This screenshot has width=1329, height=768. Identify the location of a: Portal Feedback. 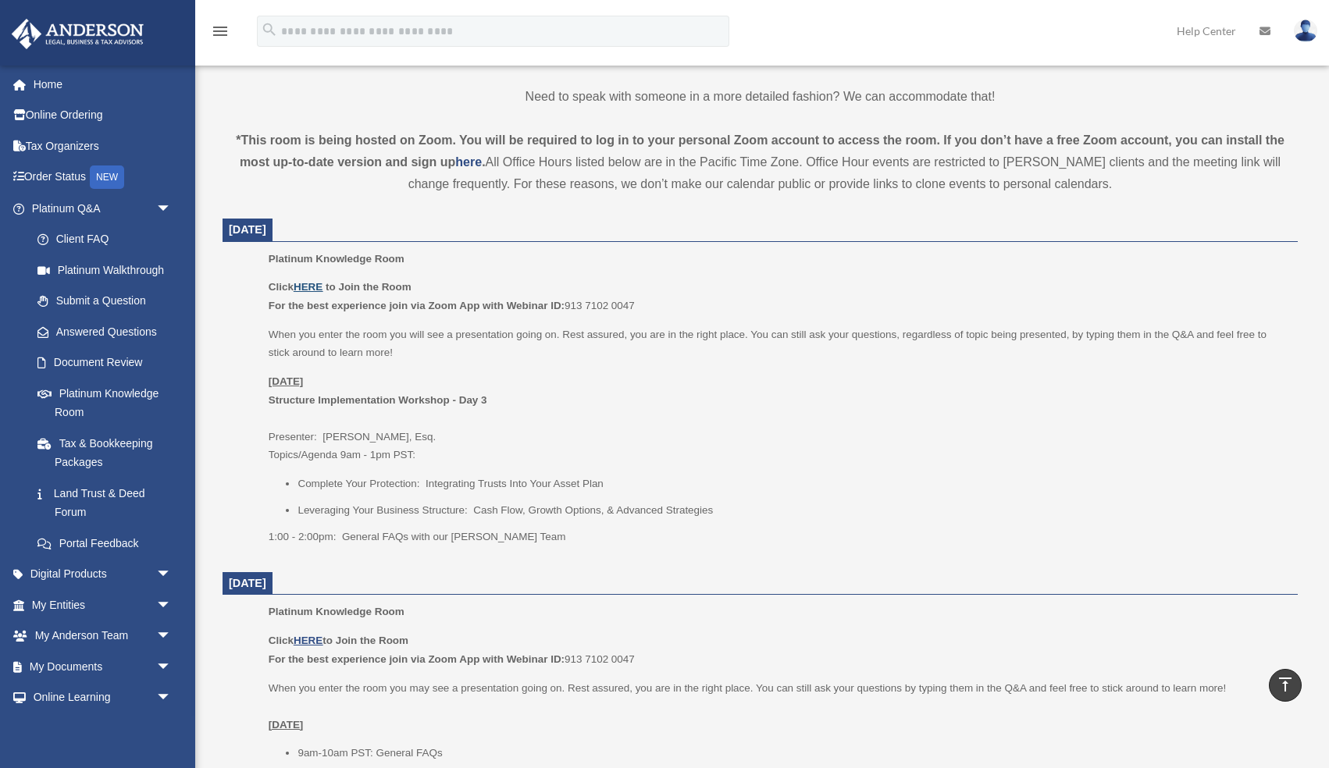
(109, 543).